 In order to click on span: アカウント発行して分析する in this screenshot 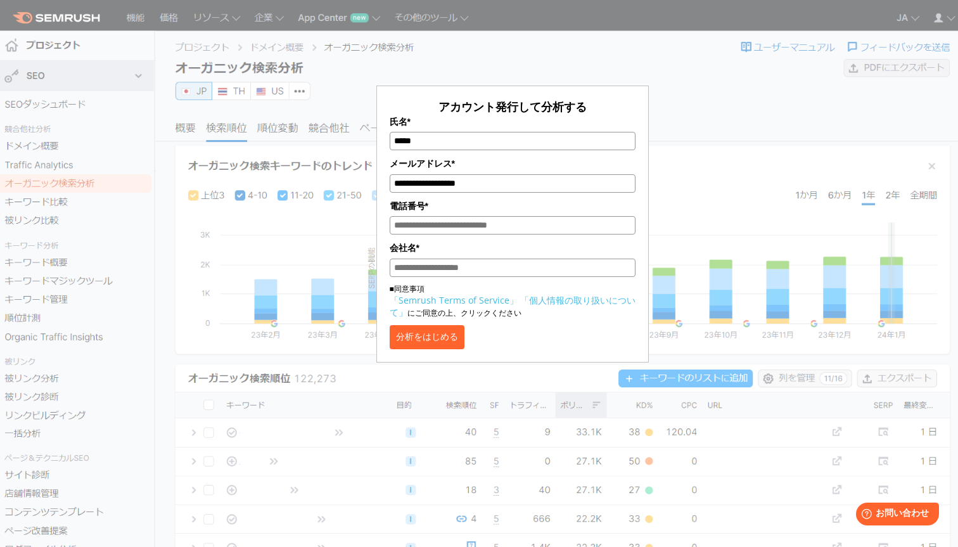, I will do `click(513, 106)`.